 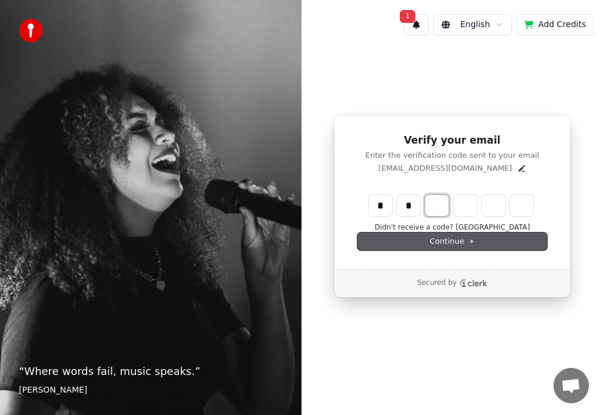 I want to click on h1: Verify your email, so click(x=452, y=141).